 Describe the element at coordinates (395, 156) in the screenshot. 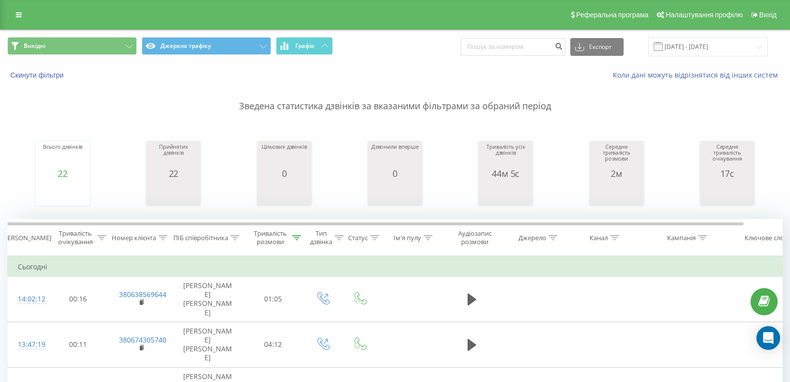

I see `div: Дзвонили вперше` at that location.